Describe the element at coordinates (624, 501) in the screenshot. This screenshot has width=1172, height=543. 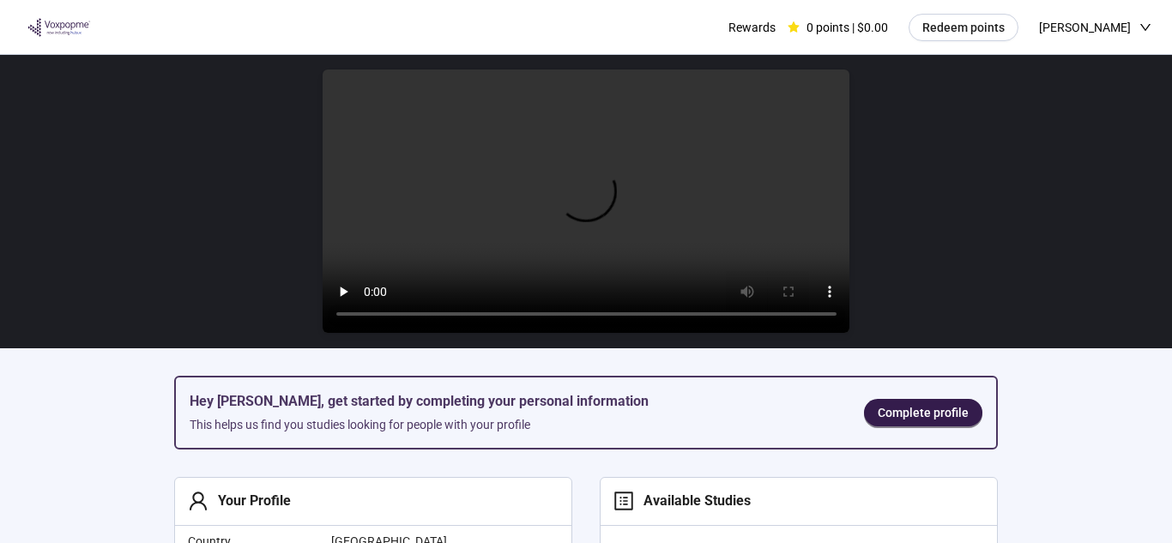
I see `span: profile` at that location.